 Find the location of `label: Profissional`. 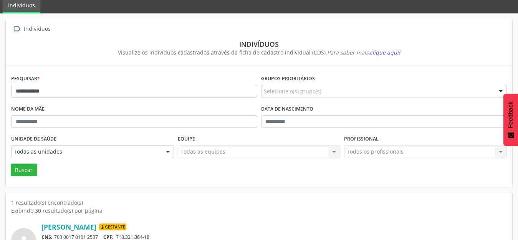

label: Profissional is located at coordinates (361, 139).